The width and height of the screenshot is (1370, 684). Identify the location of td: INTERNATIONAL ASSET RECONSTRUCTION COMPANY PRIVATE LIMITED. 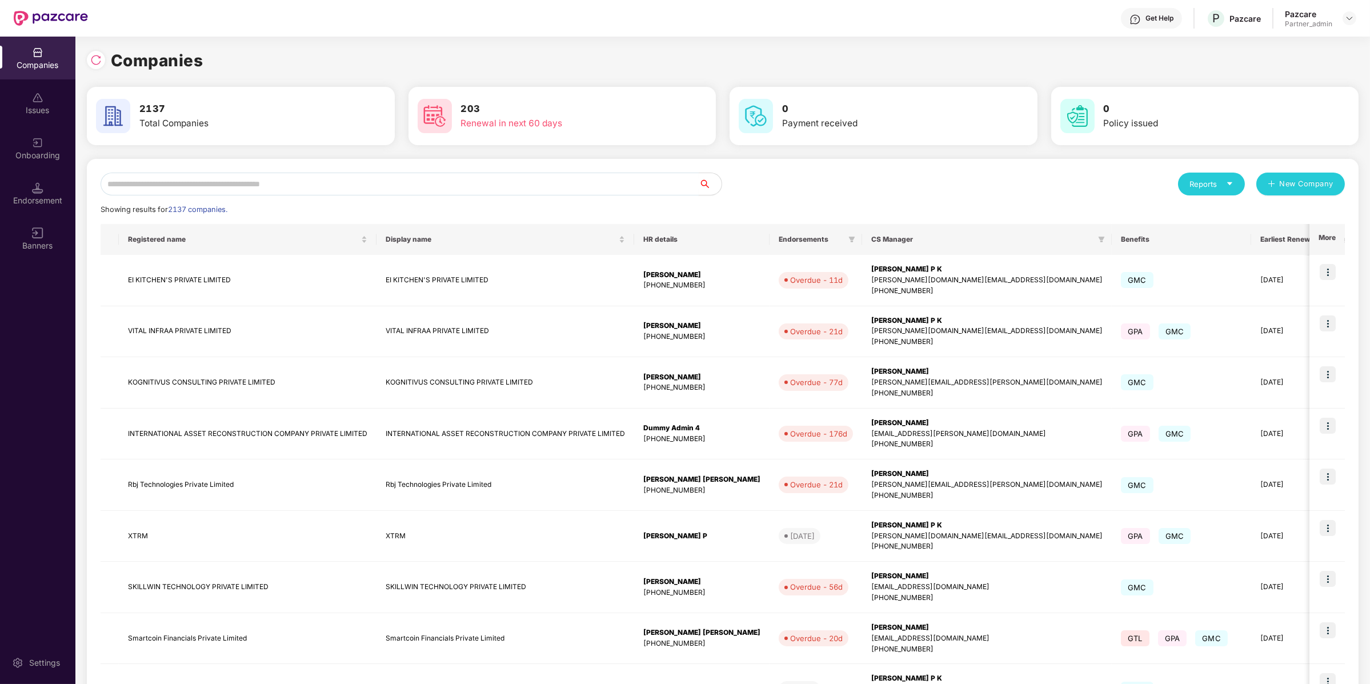
(247, 434).